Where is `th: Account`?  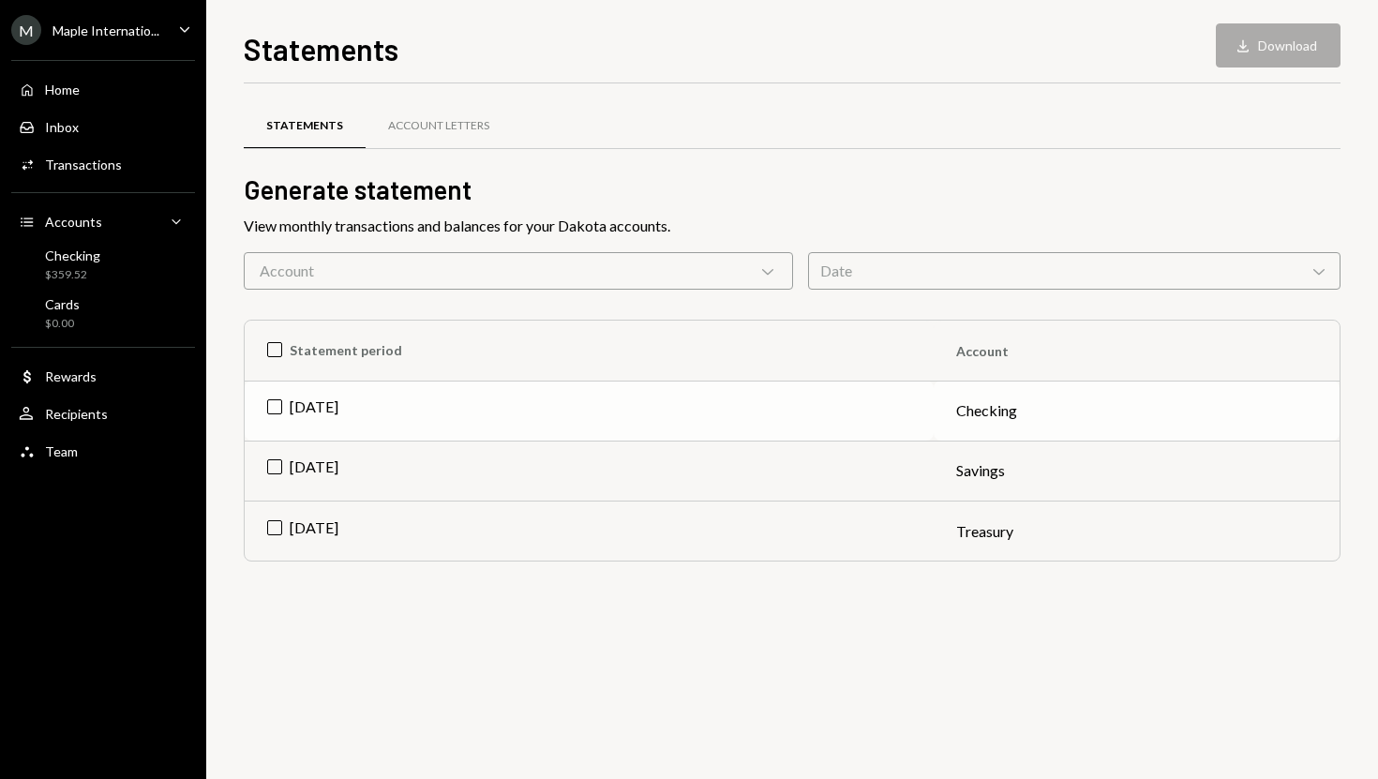
th: Account is located at coordinates (1136, 351).